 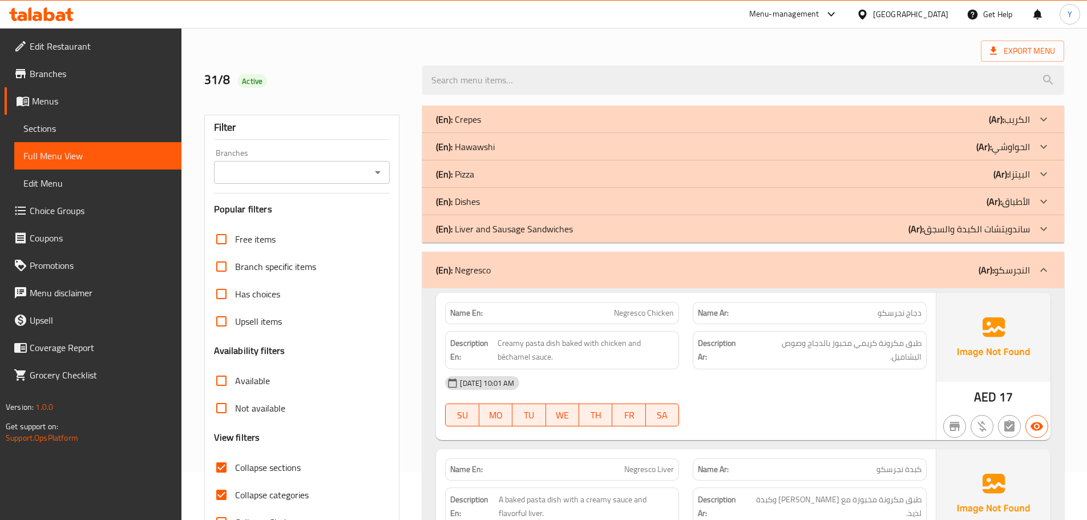 What do you see at coordinates (629, 415) in the screenshot?
I see `span: FR` at bounding box center [629, 415].